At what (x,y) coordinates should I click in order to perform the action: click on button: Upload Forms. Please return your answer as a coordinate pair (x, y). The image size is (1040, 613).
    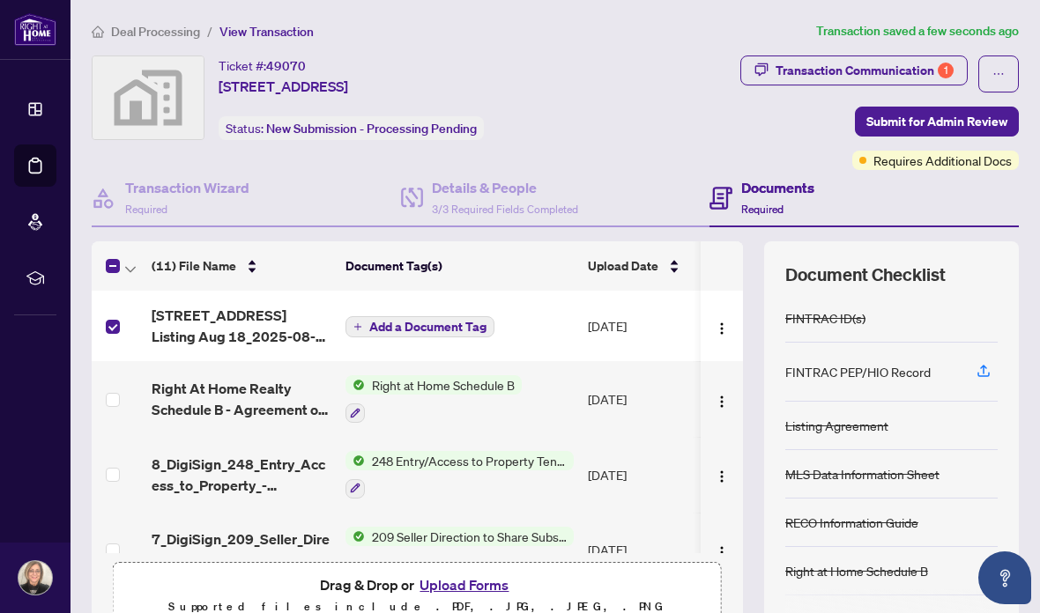
    Looking at the image, I should click on (464, 585).